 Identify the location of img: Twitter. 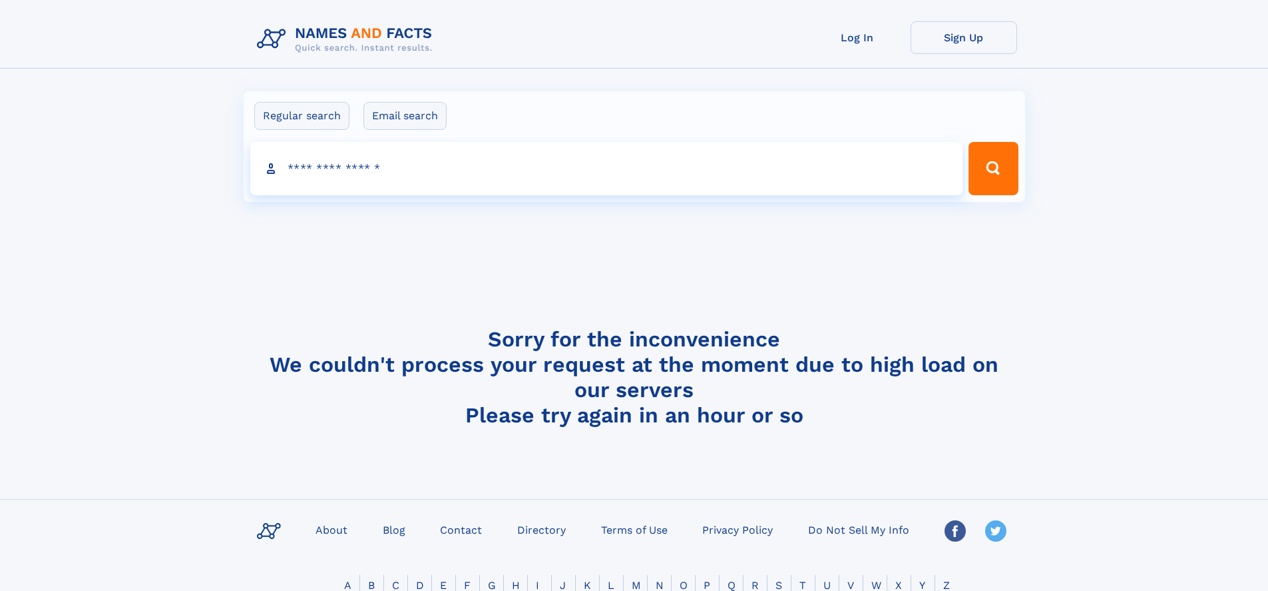
(996, 531).